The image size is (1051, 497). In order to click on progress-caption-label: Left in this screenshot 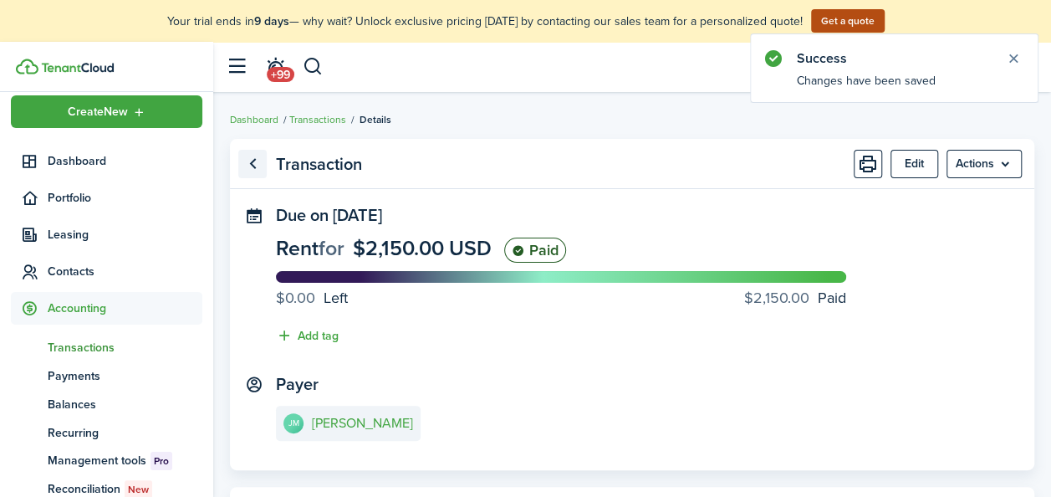, I will do `click(312, 298)`.